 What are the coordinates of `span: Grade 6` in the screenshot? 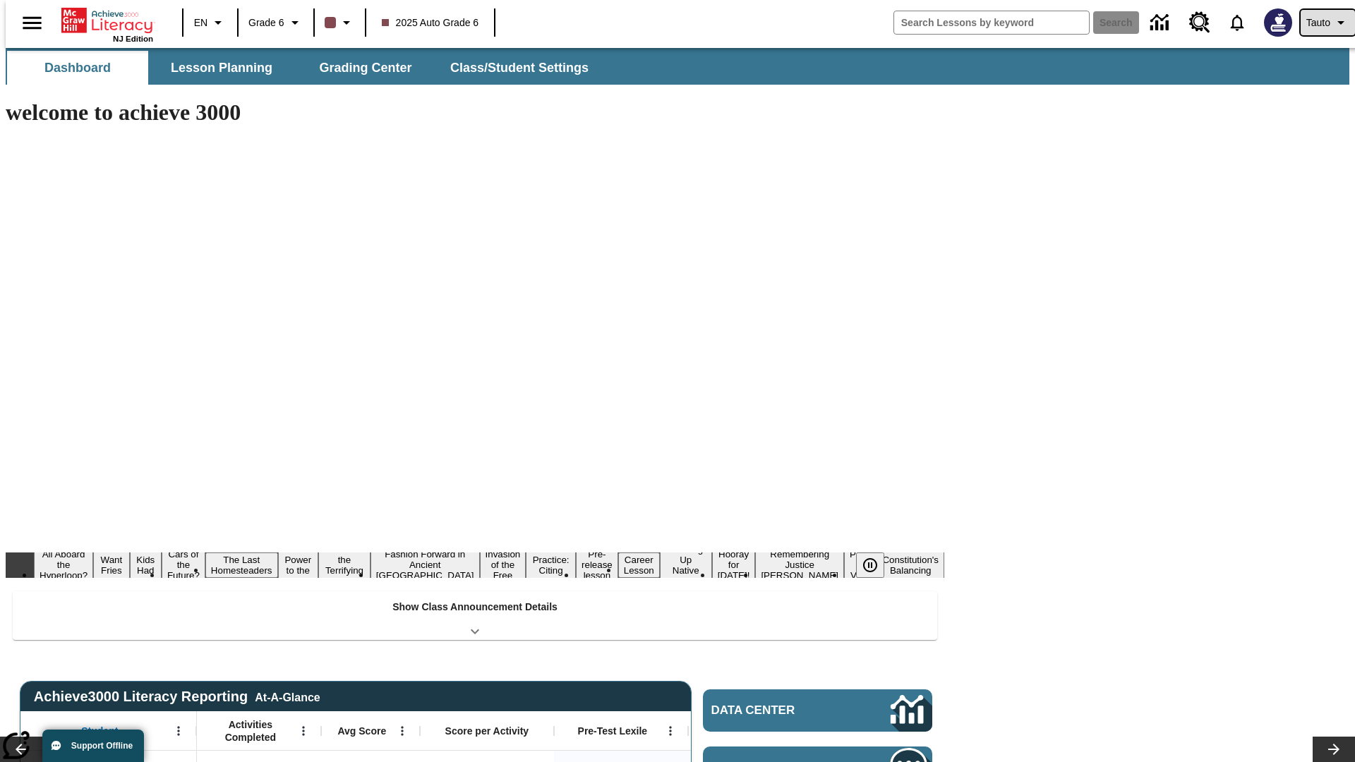 It's located at (266, 23).